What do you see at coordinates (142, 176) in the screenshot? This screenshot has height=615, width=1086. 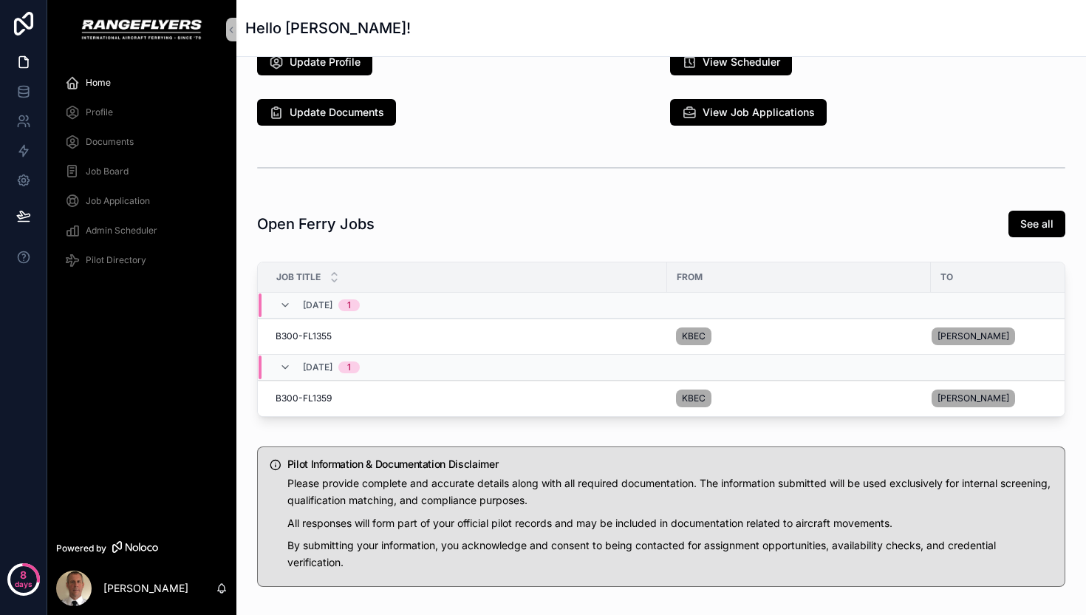 I see `div: scrollable content` at bounding box center [142, 176].